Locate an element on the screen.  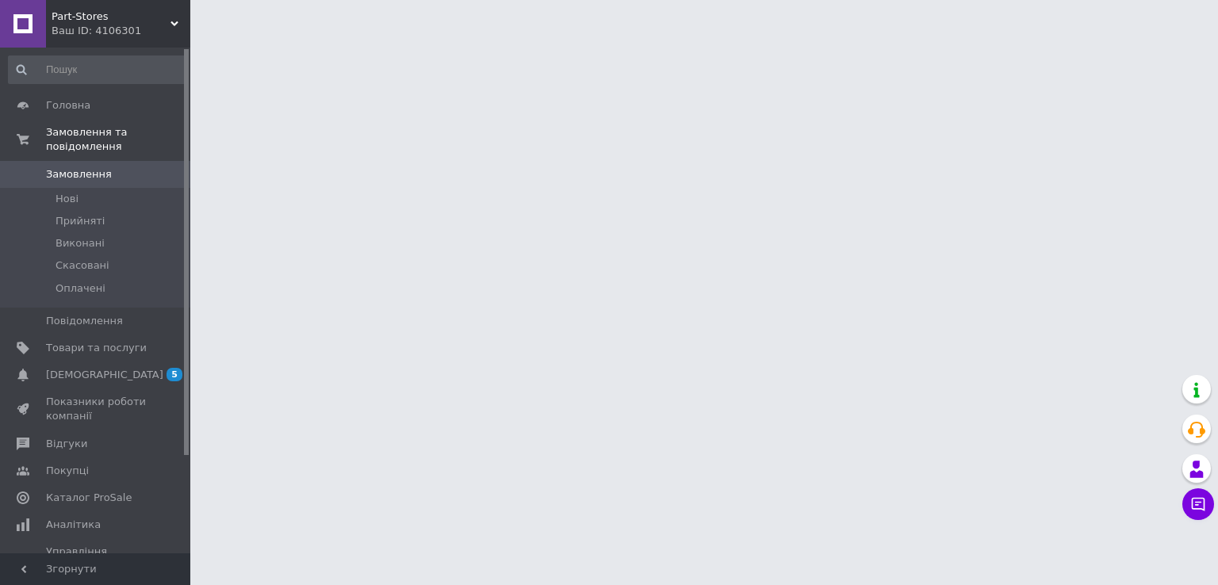
span: Товари та послуги is located at coordinates (96, 348).